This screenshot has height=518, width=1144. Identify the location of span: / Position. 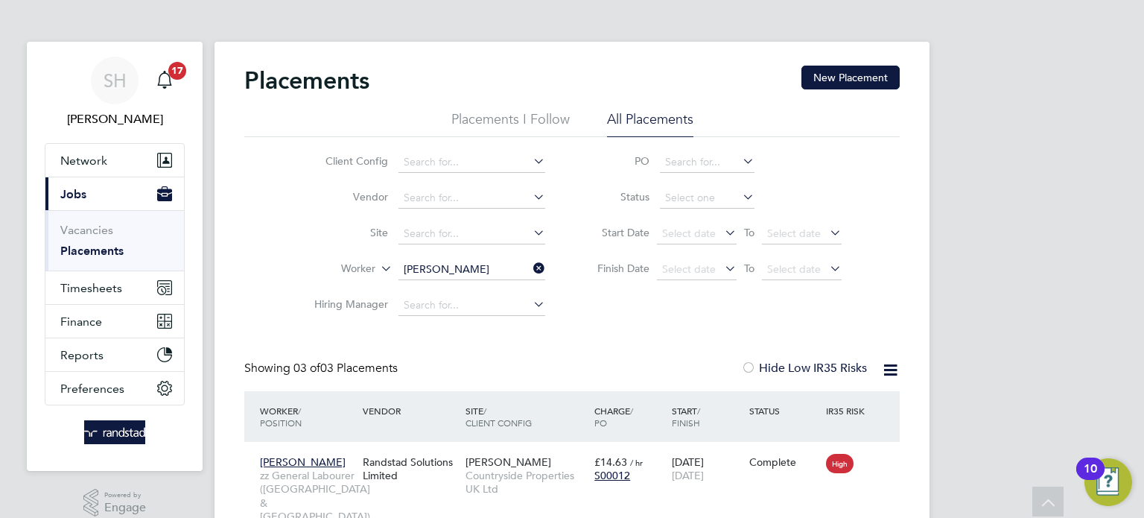
(281, 416).